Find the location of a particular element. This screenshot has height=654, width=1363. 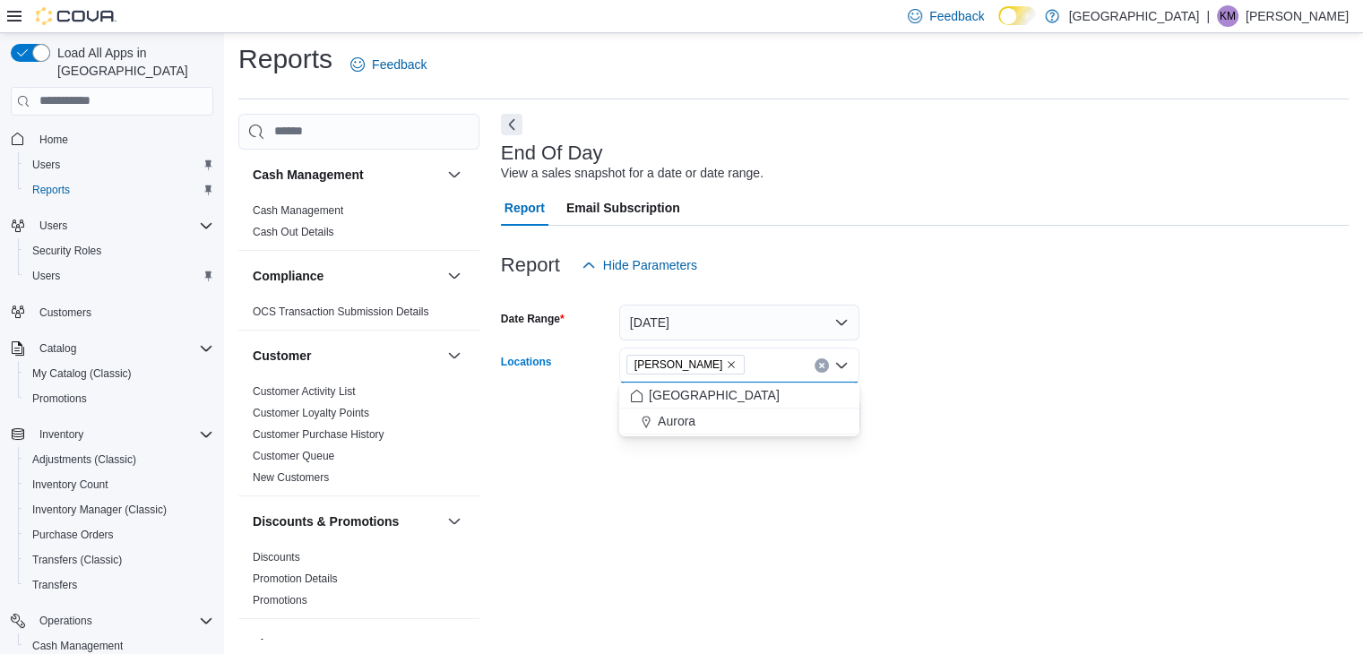

a: Customer Purchase History is located at coordinates (318, 435).